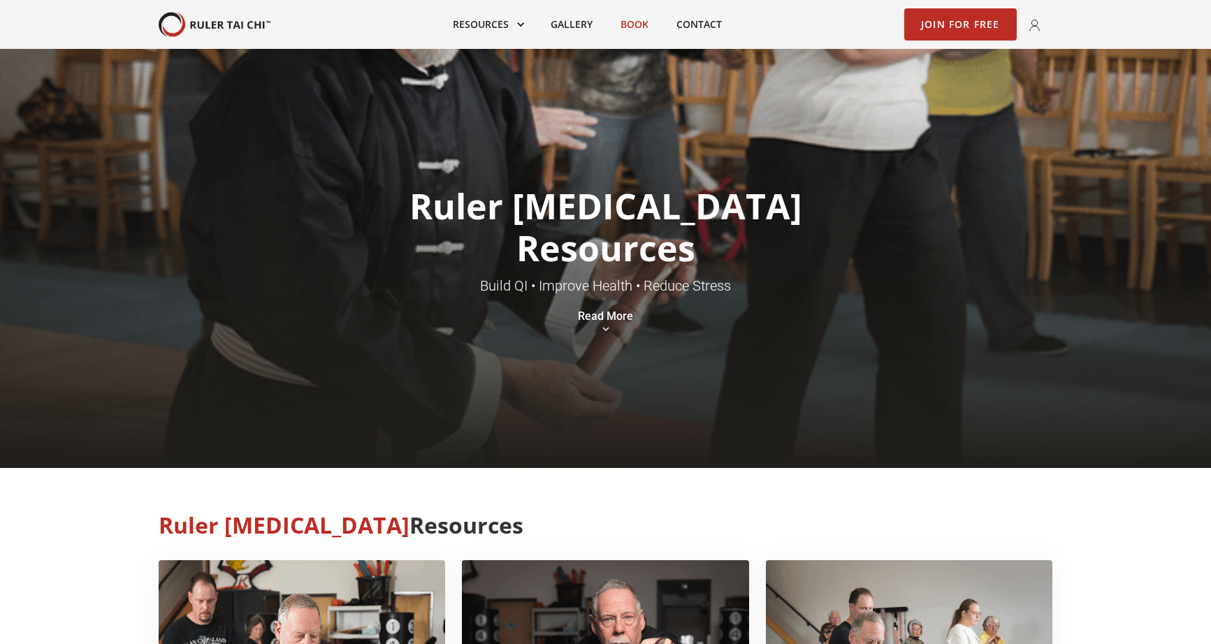 This screenshot has height=644, width=1211. Describe the element at coordinates (427, 526) in the screenshot. I see `h2: Resources` at that location.